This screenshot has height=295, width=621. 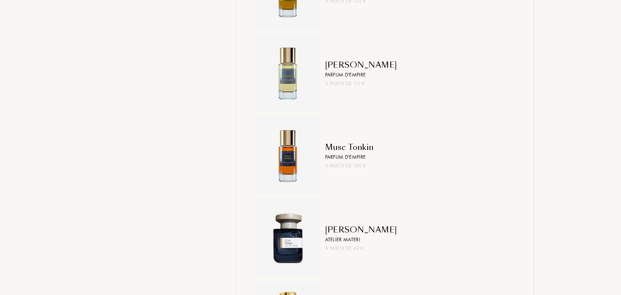 I want to click on div: À partir de 49 €, so click(x=361, y=248).